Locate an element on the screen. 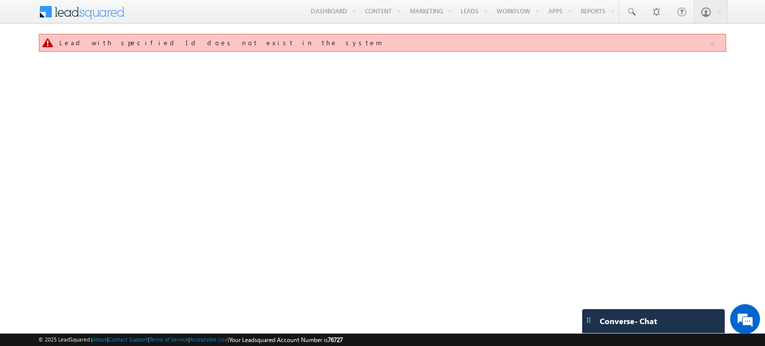 The image size is (765, 346). a: Contact Support is located at coordinates (128, 339).